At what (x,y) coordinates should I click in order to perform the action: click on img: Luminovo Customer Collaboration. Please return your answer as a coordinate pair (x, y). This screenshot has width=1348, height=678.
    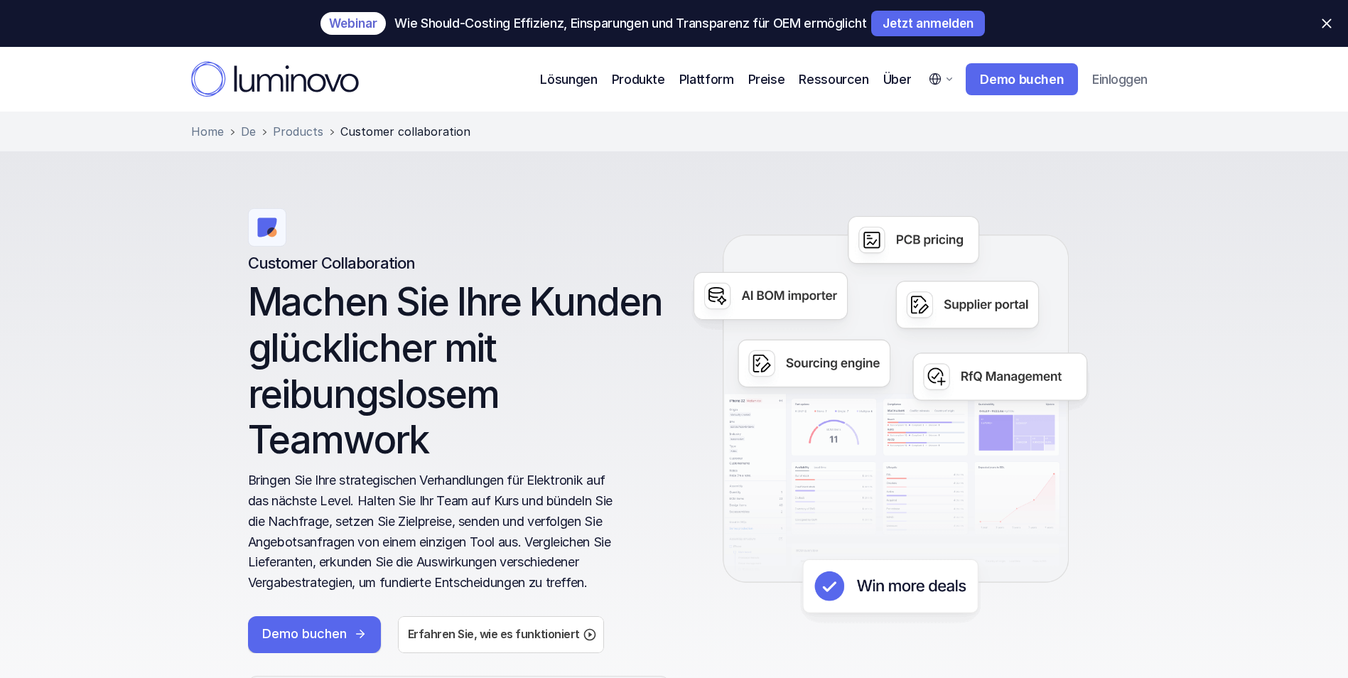
    Looking at the image, I should click on (889, 418).